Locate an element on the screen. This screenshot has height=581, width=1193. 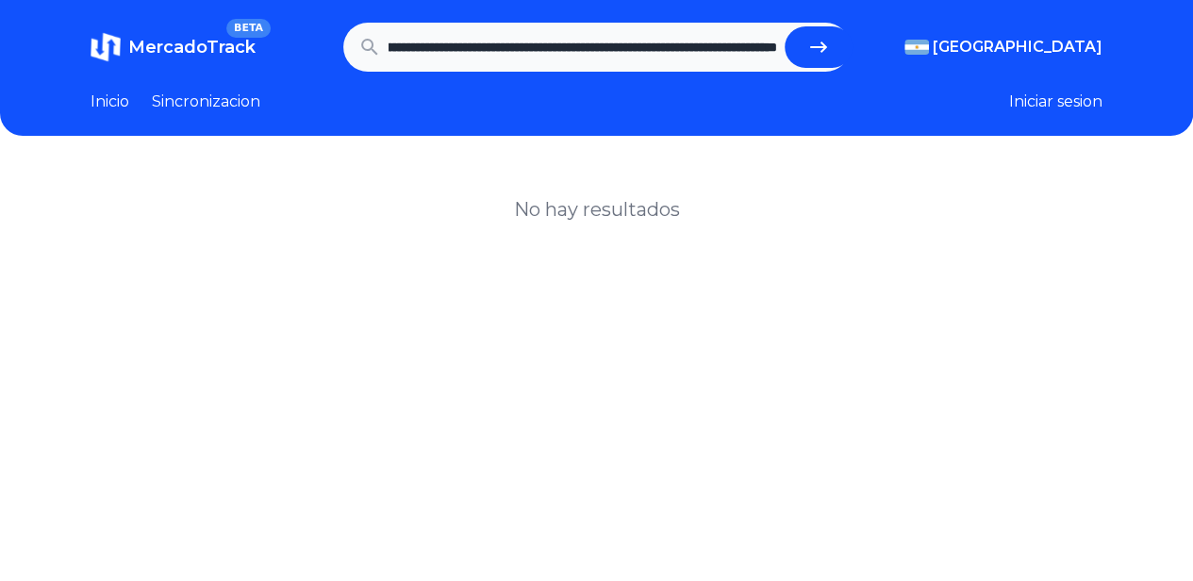
span: BETA is located at coordinates (248, 28).